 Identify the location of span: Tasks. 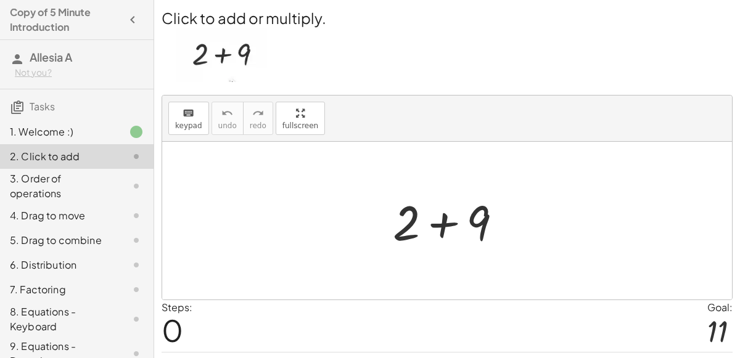
(42, 106).